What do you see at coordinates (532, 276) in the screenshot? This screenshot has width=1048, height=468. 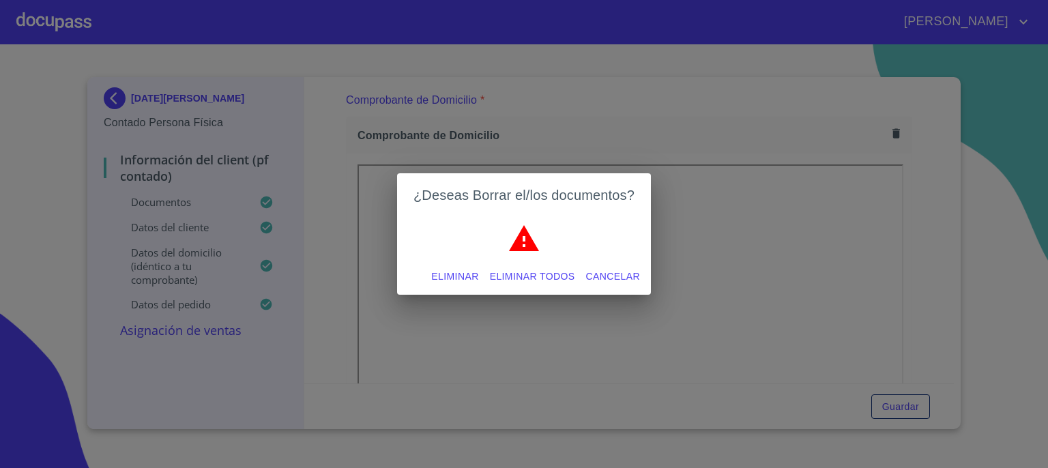 I see `span: Eliminar todos` at bounding box center [532, 276].